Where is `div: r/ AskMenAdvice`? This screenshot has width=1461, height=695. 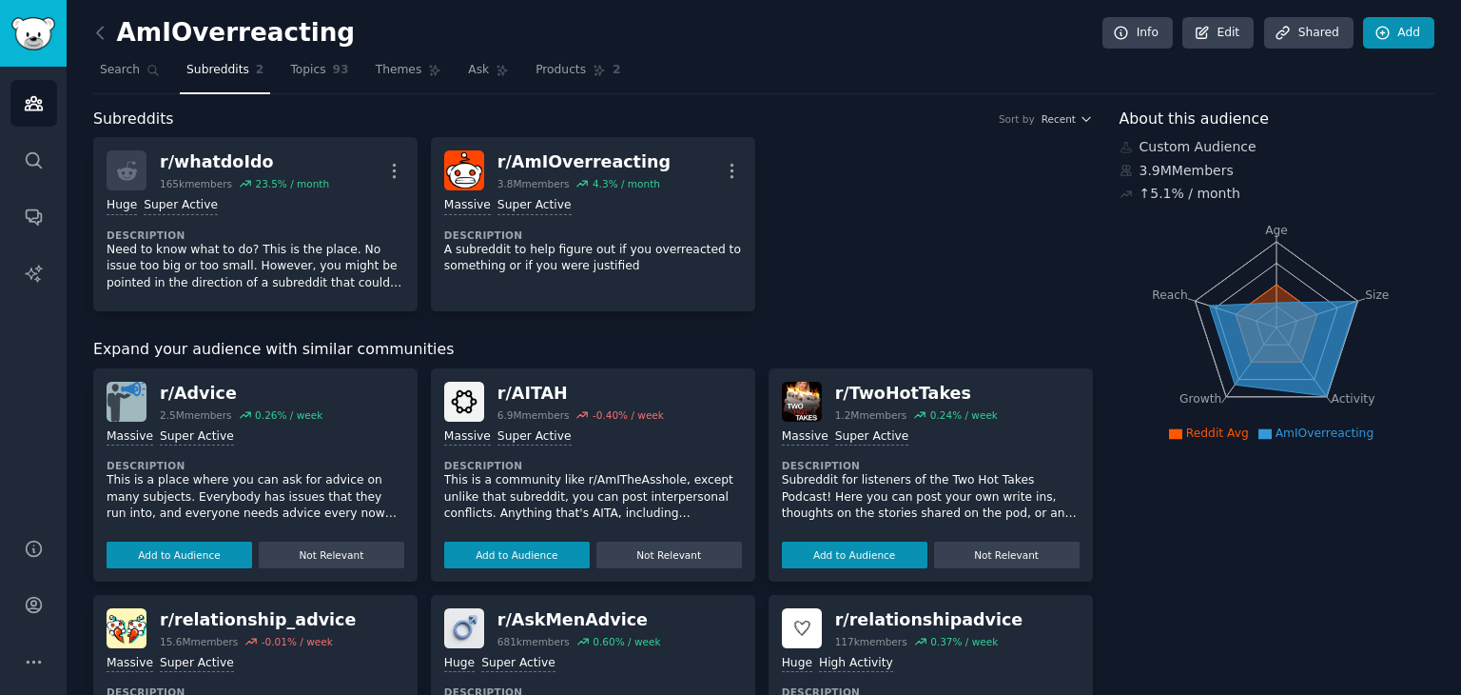
div: r/ AskMenAdvice is located at coordinates (579, 619).